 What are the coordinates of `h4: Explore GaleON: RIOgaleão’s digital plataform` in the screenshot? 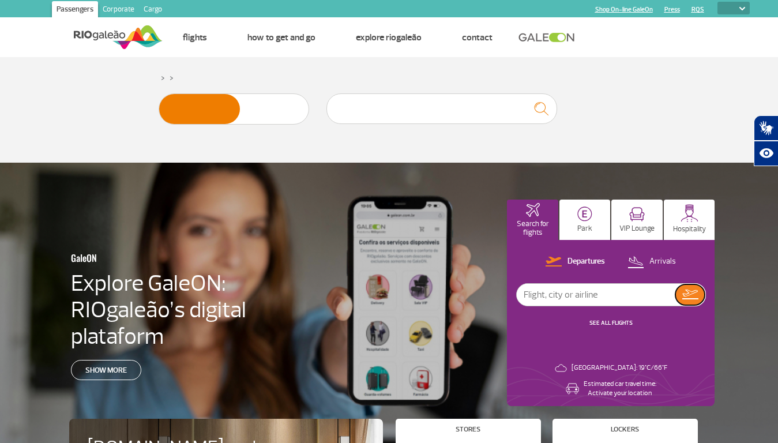 It's located at (195, 310).